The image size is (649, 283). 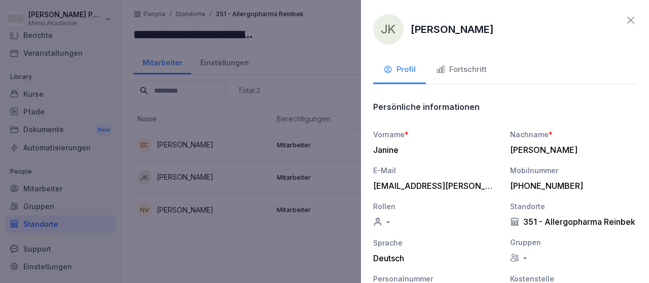 What do you see at coordinates (436, 259) in the screenshot?
I see `div: Deutsch` at bounding box center [436, 259].